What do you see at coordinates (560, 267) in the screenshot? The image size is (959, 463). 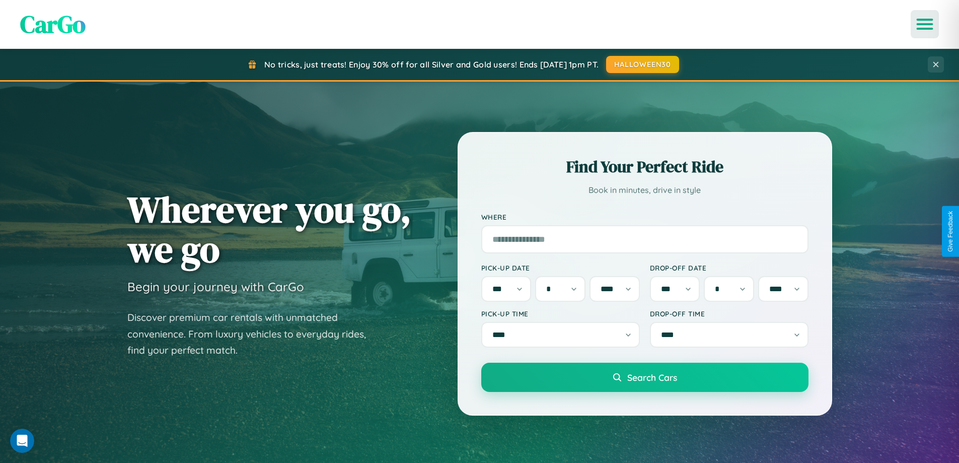 I see `label: Pick-up Date` at bounding box center [560, 267].